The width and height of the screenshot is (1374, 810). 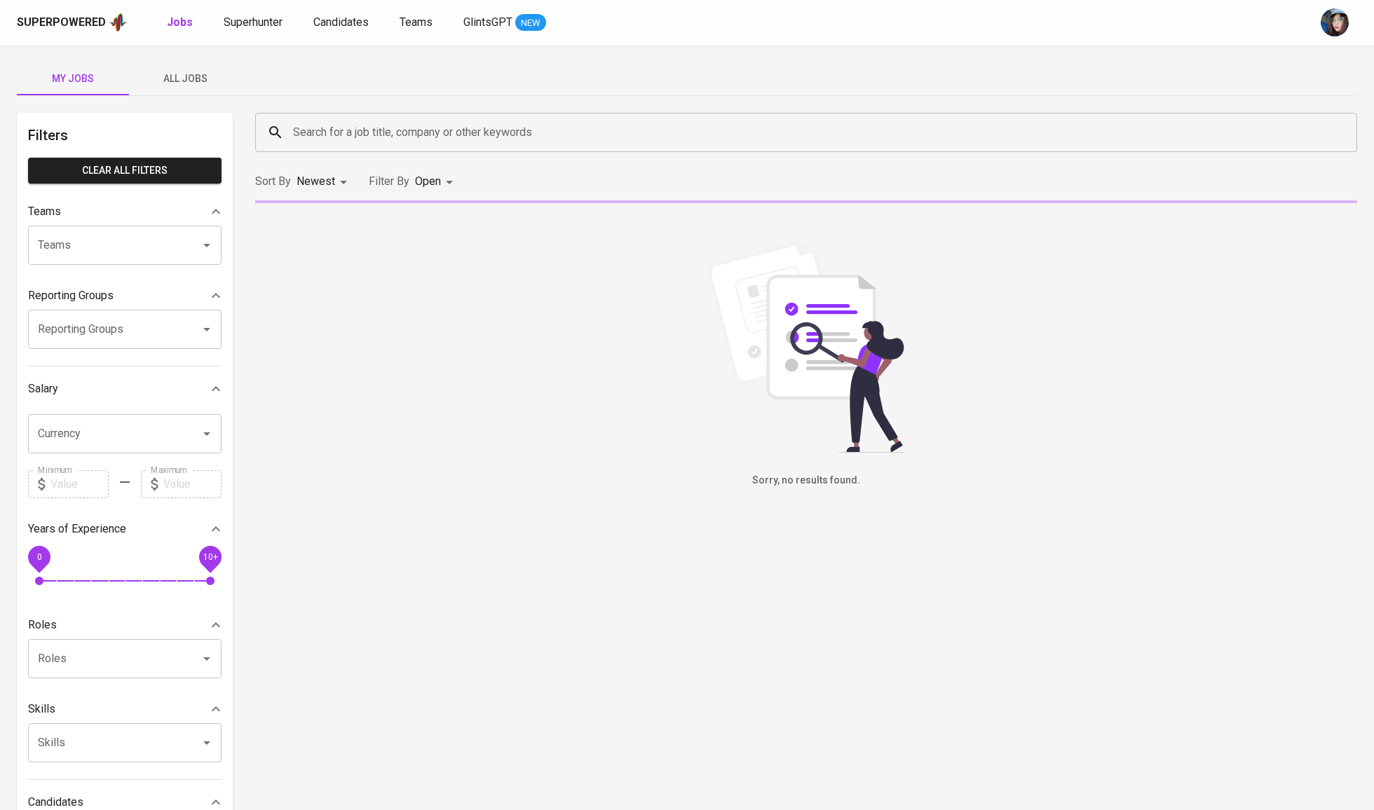 What do you see at coordinates (253, 22) in the screenshot?
I see `span: Superhunter` at bounding box center [253, 22].